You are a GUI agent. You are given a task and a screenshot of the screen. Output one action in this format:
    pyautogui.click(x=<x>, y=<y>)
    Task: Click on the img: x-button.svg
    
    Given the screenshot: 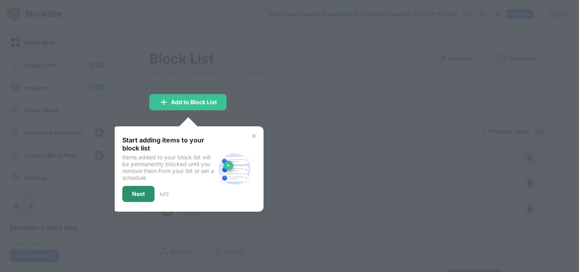 What is the action you would take?
    pyautogui.click(x=254, y=136)
    